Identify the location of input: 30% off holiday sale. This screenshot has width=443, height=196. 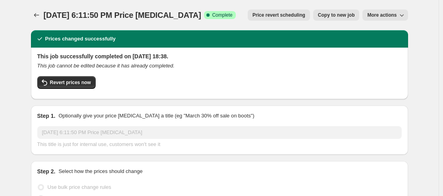
(220, 133).